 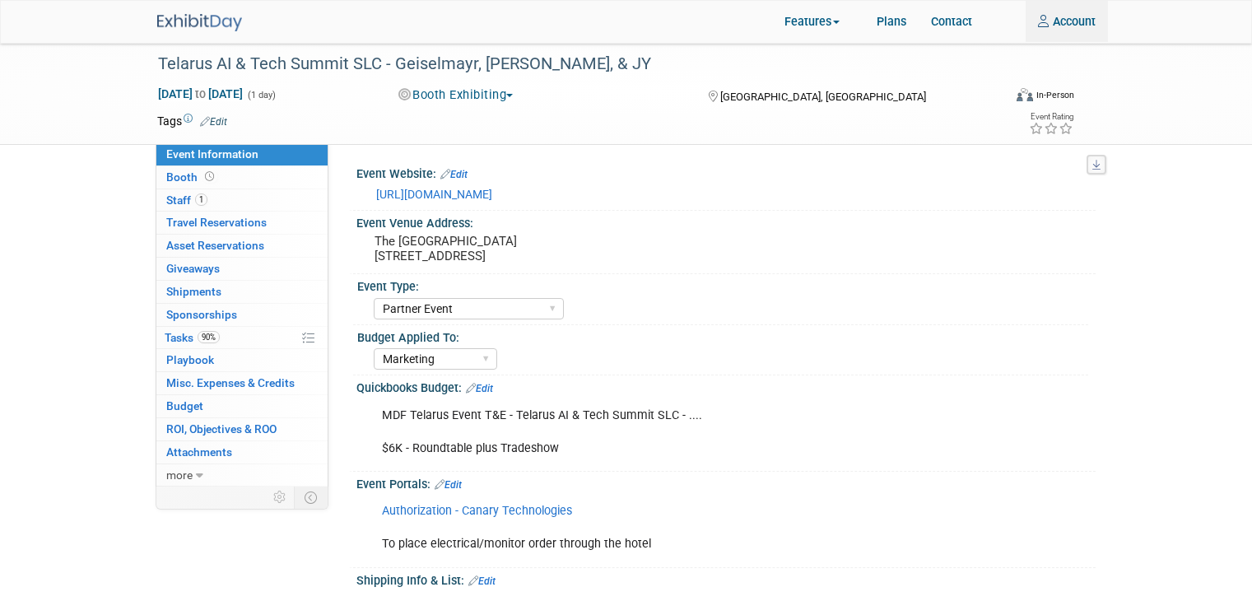 What do you see at coordinates (187, 200) in the screenshot?
I see `span: Staff` at bounding box center [187, 200].